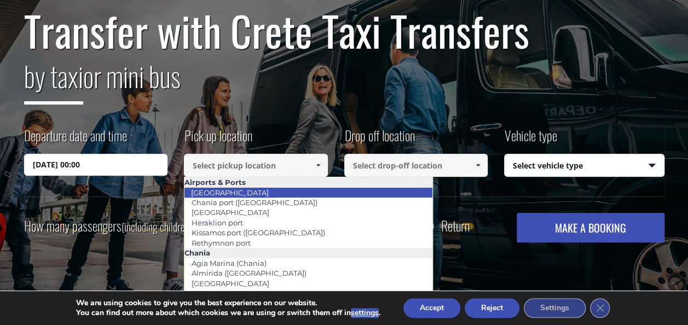  Describe the element at coordinates (344, 31) in the screenshot. I see `h1: Transfer with Crete Taxi Transfers` at that location.